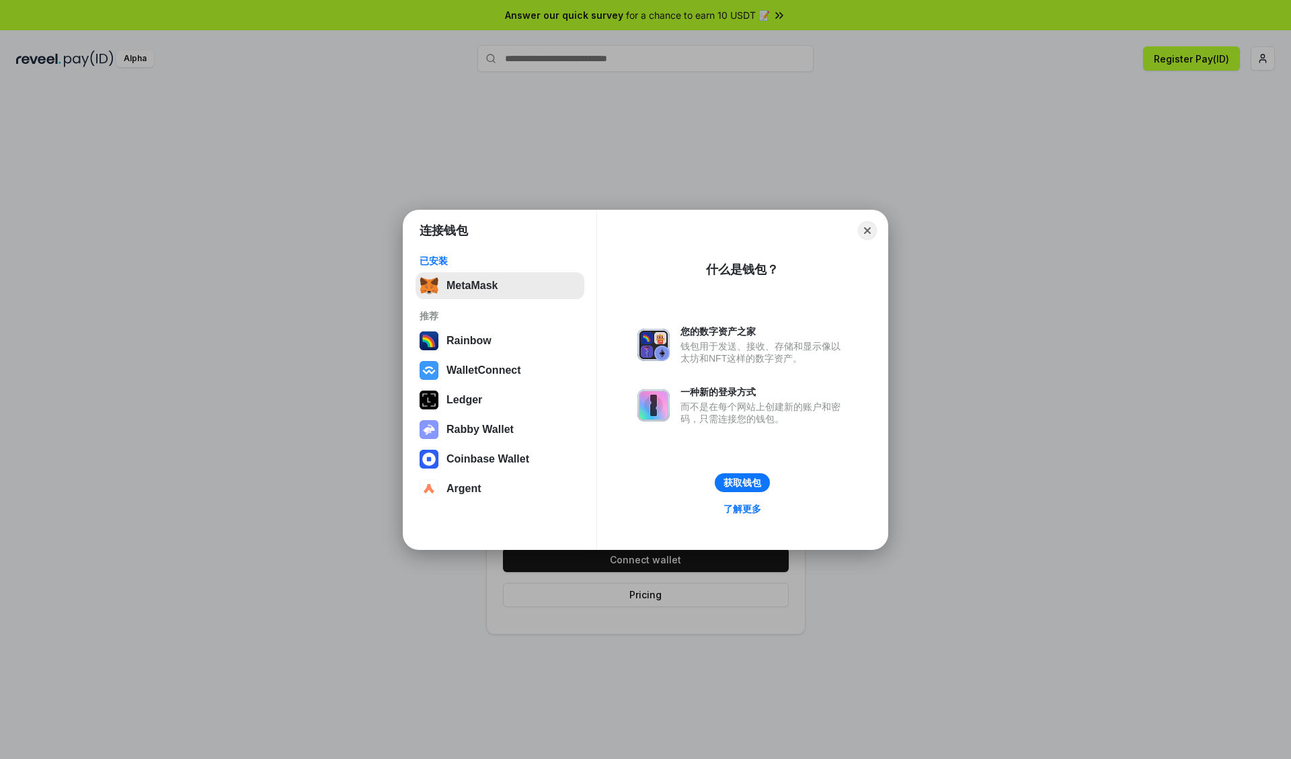 The height and width of the screenshot is (759, 1291). I want to click on div: 了解更多, so click(742, 509).